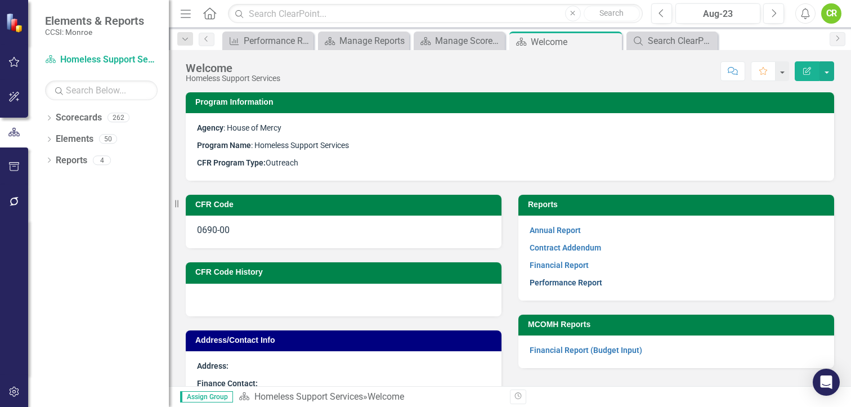 The height and width of the screenshot is (407, 851). I want to click on h3: CFR Code, so click(345, 204).